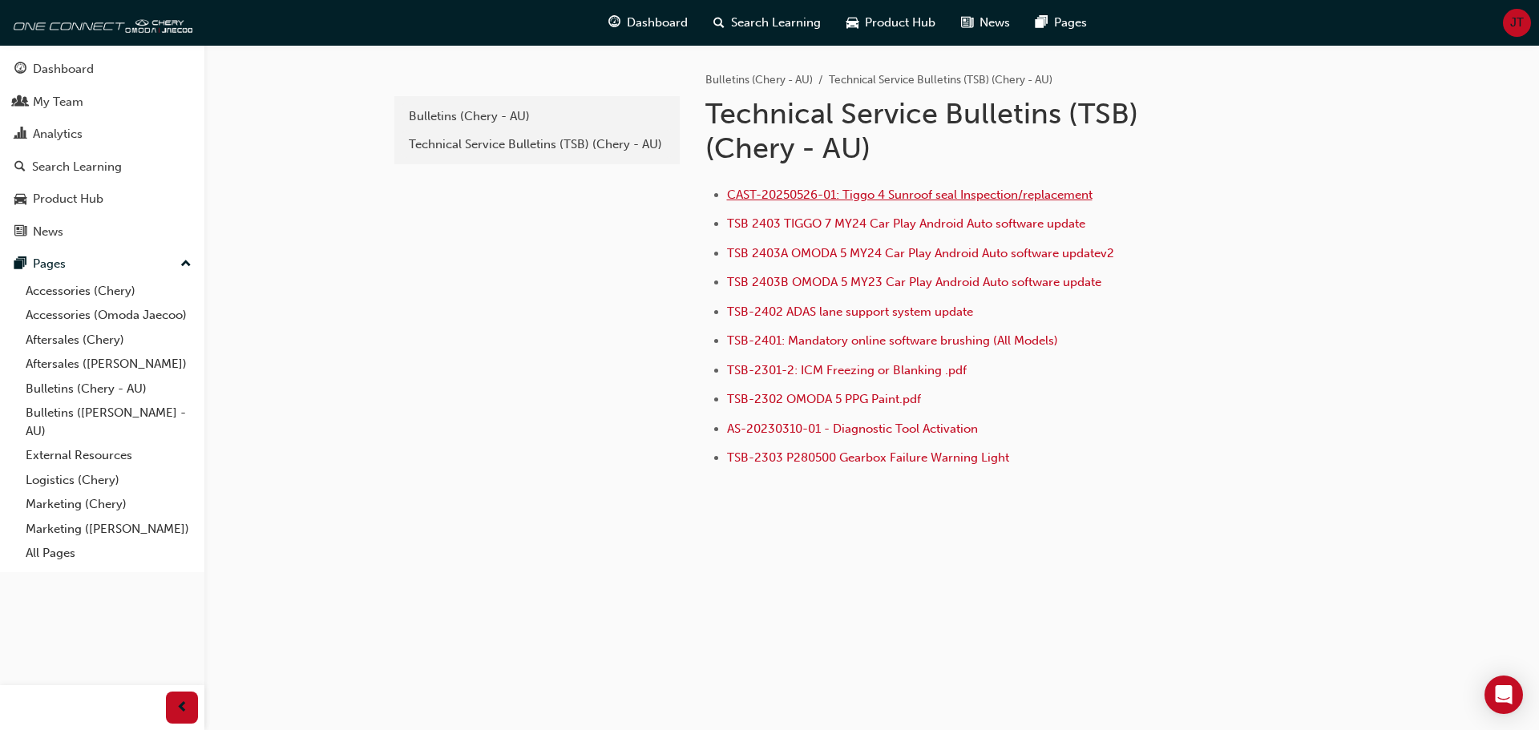 The height and width of the screenshot is (730, 1539). What do you see at coordinates (100, 22) in the screenshot?
I see `img: oneconnect` at bounding box center [100, 22].